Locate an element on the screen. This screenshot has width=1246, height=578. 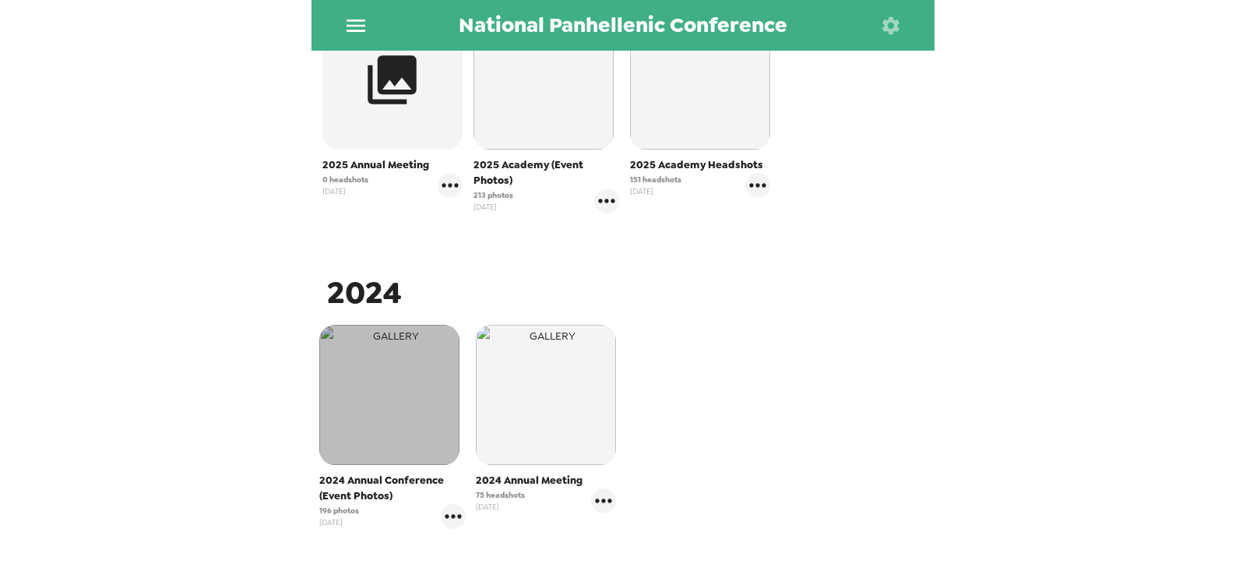
span: National Panhellenic Conference is located at coordinates (623, 25).